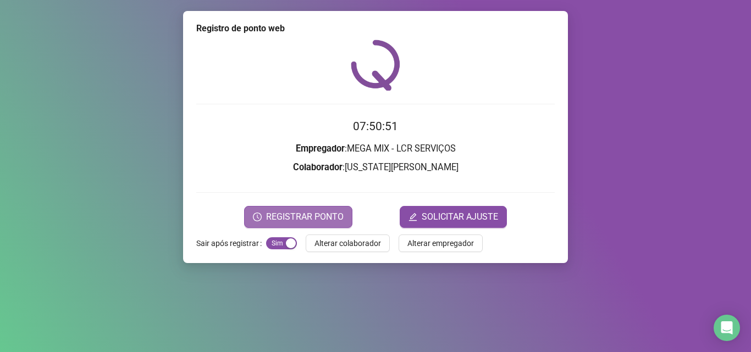 This screenshot has height=352, width=751. What do you see at coordinates (460, 217) in the screenshot?
I see `span: SOLICITAR AJUSTE` at bounding box center [460, 217].